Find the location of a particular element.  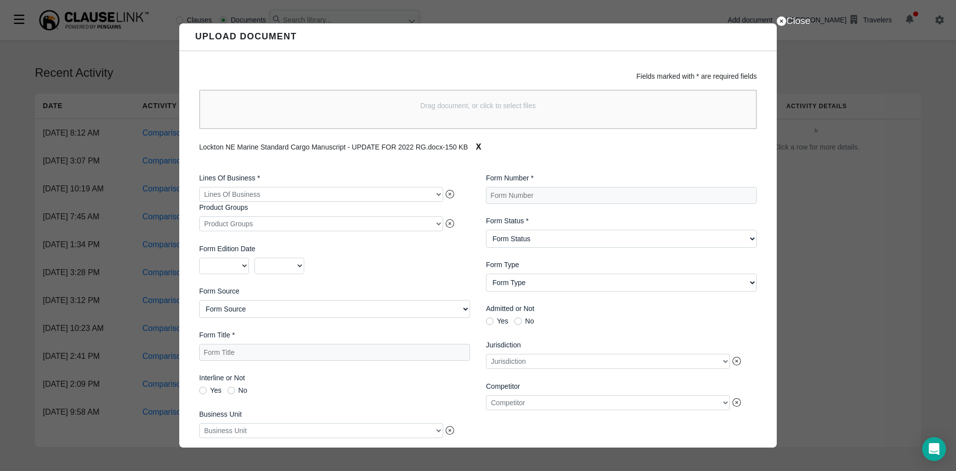

h6: Upload Document is located at coordinates (246, 37).